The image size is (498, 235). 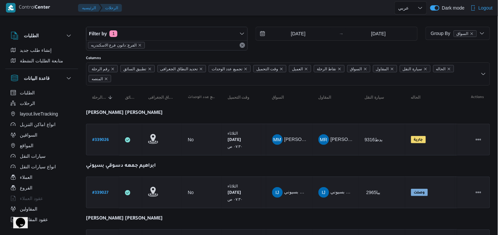 I want to click on span: عقود المقاولين, so click(x=34, y=220).